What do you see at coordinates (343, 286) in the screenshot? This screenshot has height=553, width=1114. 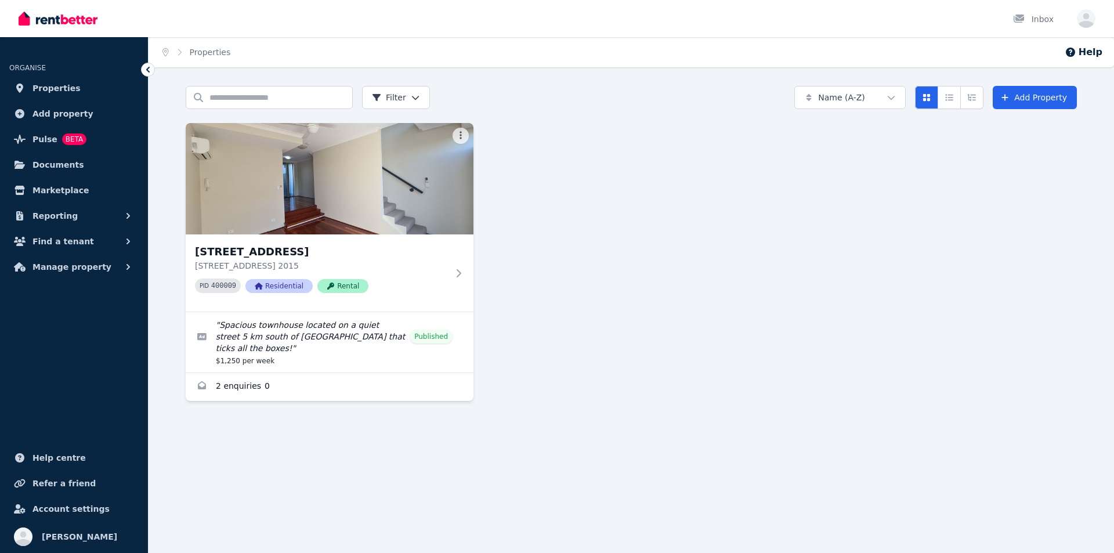 I see `span: Rental` at bounding box center [343, 286].